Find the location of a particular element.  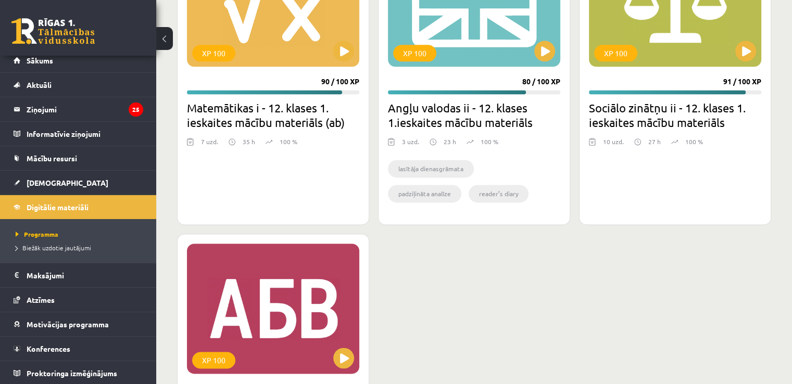

a: Motivācijas programma is located at coordinates (78, 324).